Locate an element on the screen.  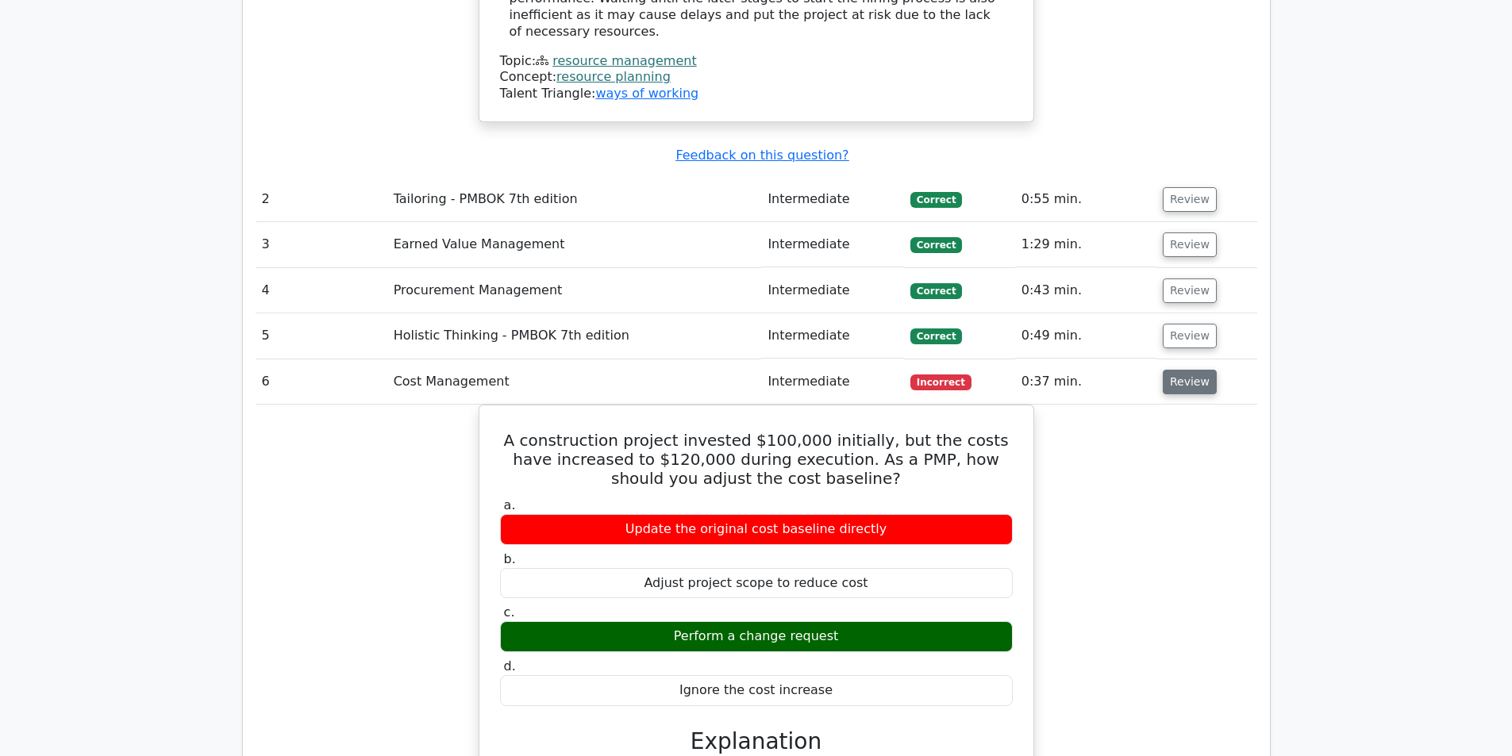
td: 2 is located at coordinates (321, 199).